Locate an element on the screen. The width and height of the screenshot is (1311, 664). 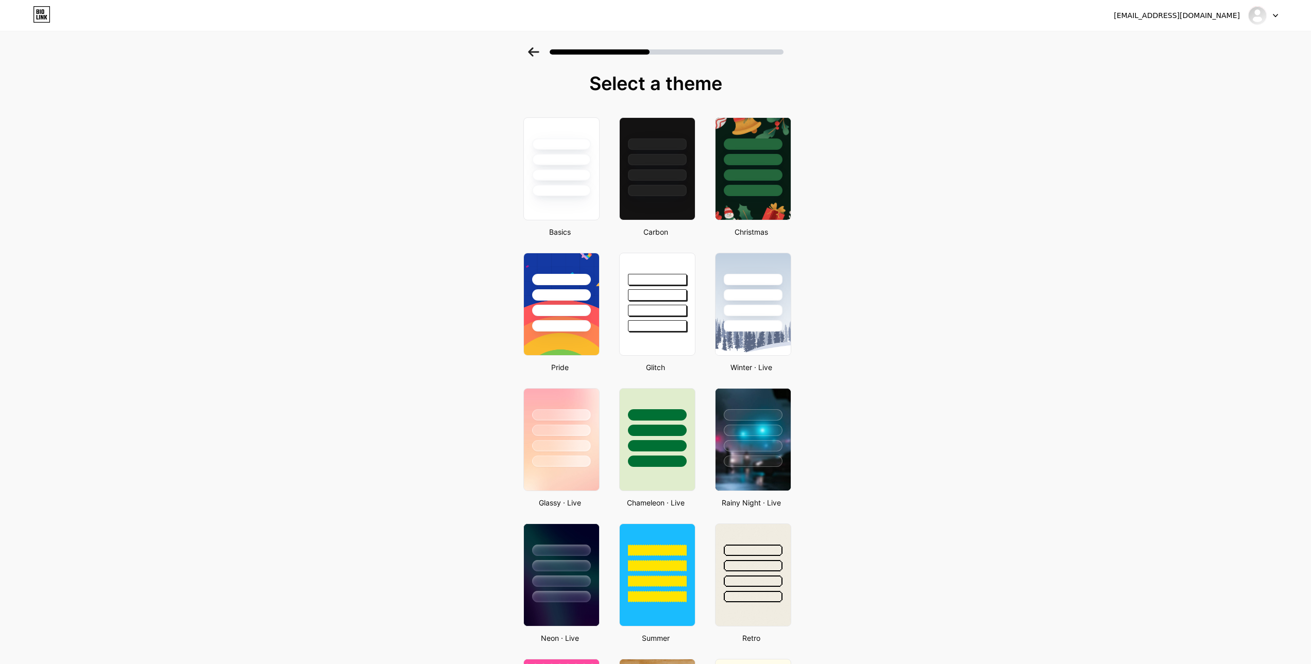
div: Glassy · Live is located at coordinates (560, 503).